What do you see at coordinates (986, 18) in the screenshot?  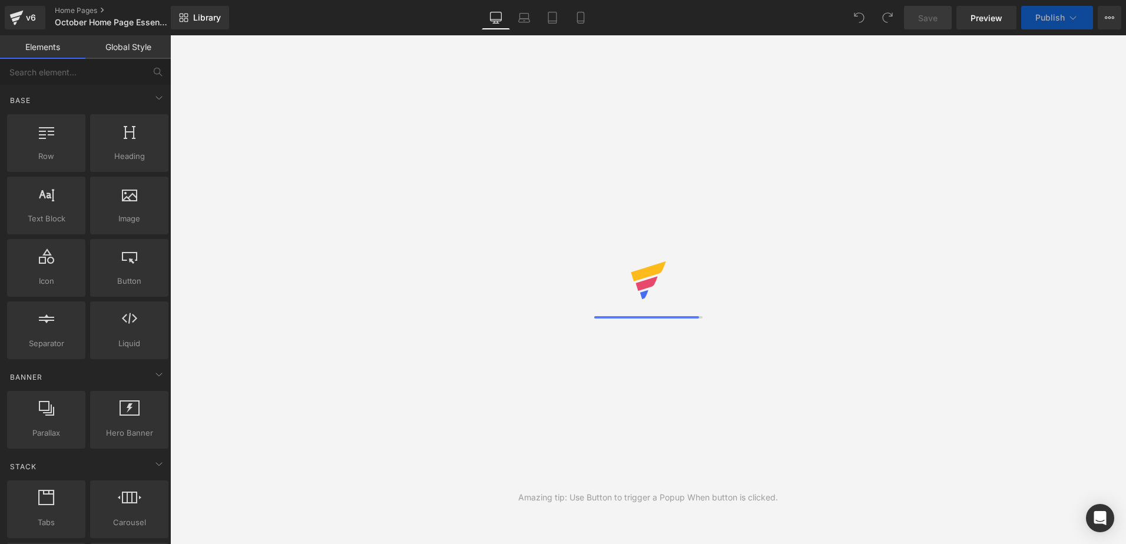 I see `a: Preview` at bounding box center [986, 18].